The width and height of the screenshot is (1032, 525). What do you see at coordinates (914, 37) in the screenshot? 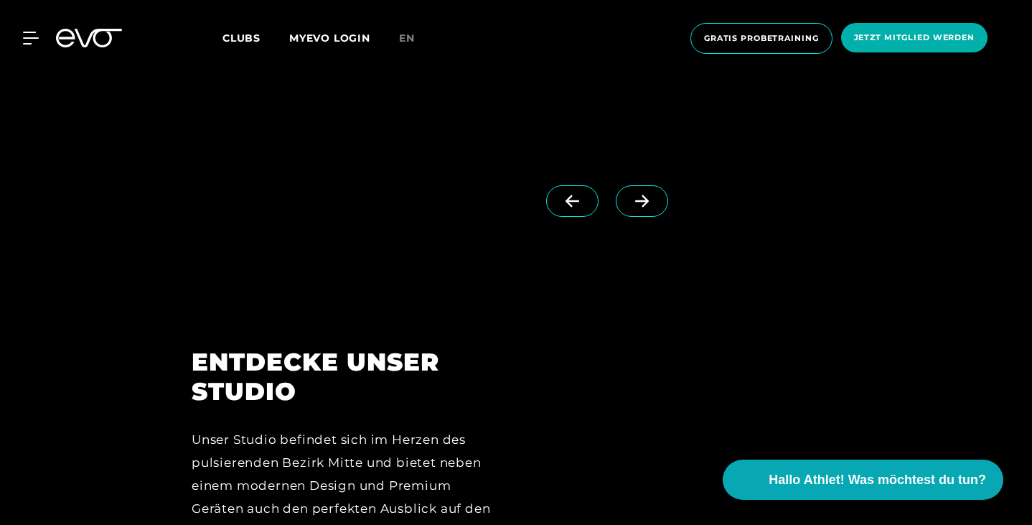
I see `span: Jetzt Mitglied werden` at bounding box center [914, 37].